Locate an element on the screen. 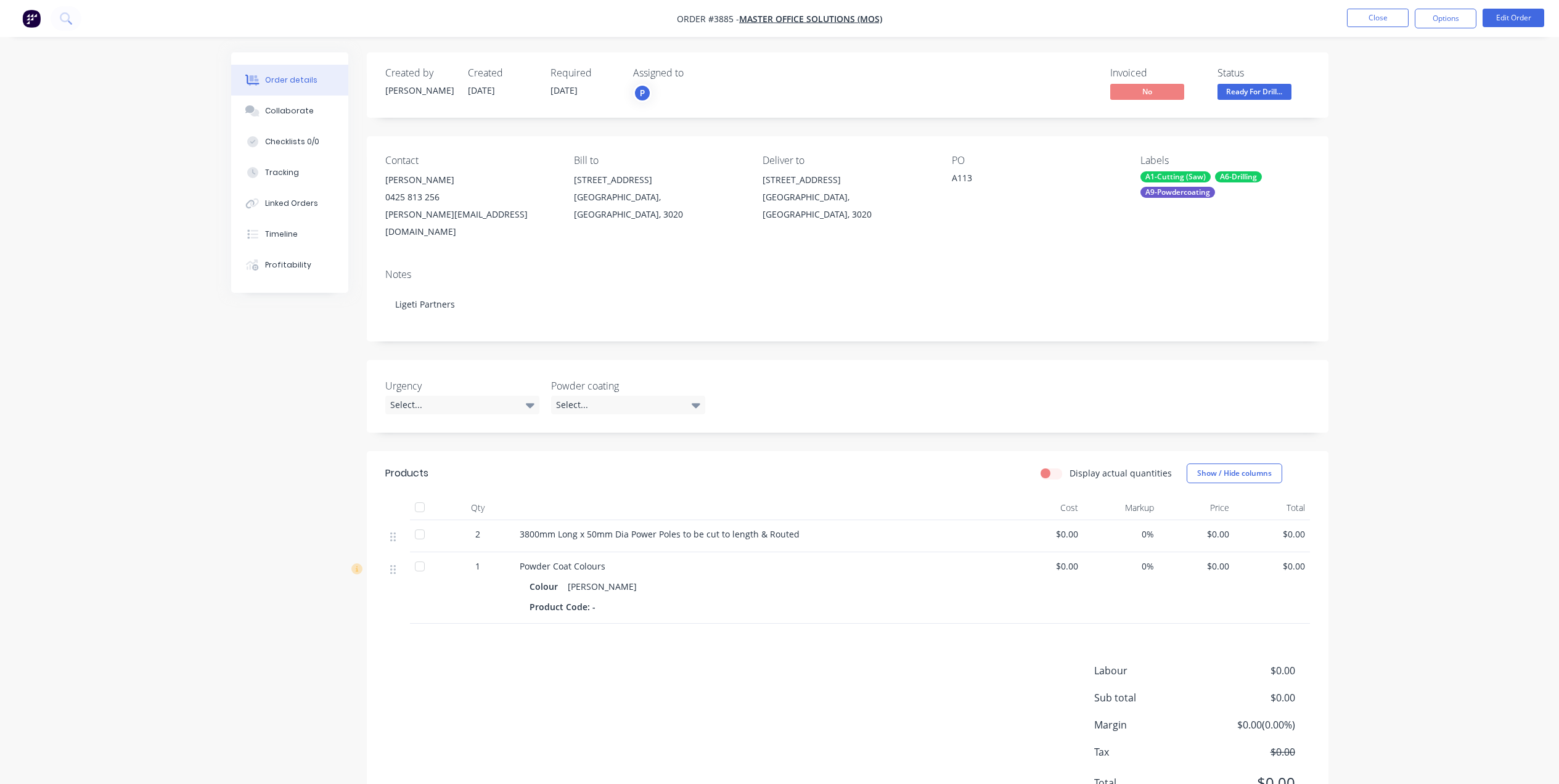 The height and width of the screenshot is (784, 1559). div: Collaborate is located at coordinates (289, 111).